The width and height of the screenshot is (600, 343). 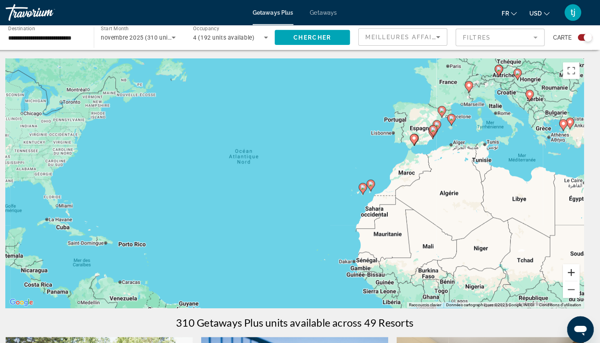 I want to click on span: Meilleures affaires, so click(x=409, y=36).